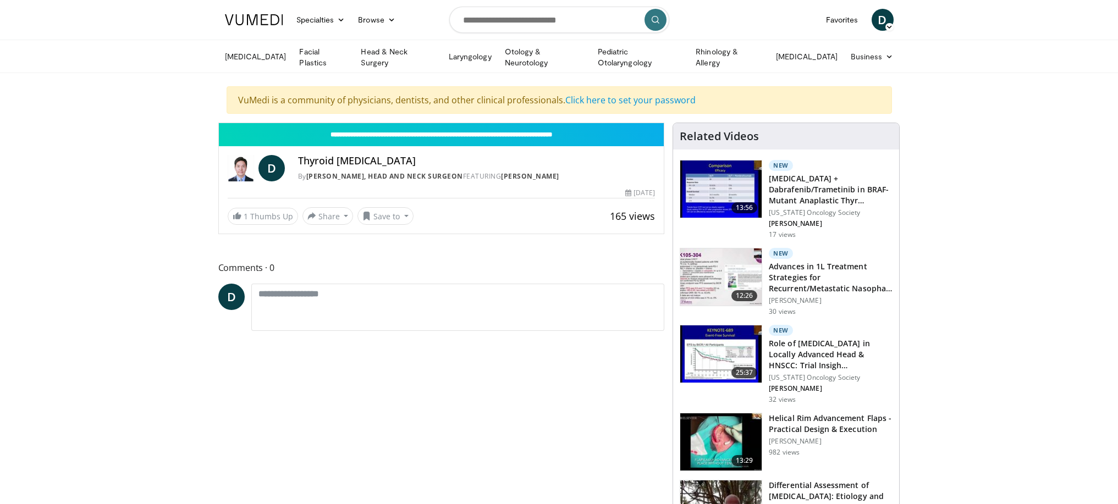 The height and width of the screenshot is (504, 1118). What do you see at coordinates (872, 57) in the screenshot?
I see `a: Business` at bounding box center [872, 57].